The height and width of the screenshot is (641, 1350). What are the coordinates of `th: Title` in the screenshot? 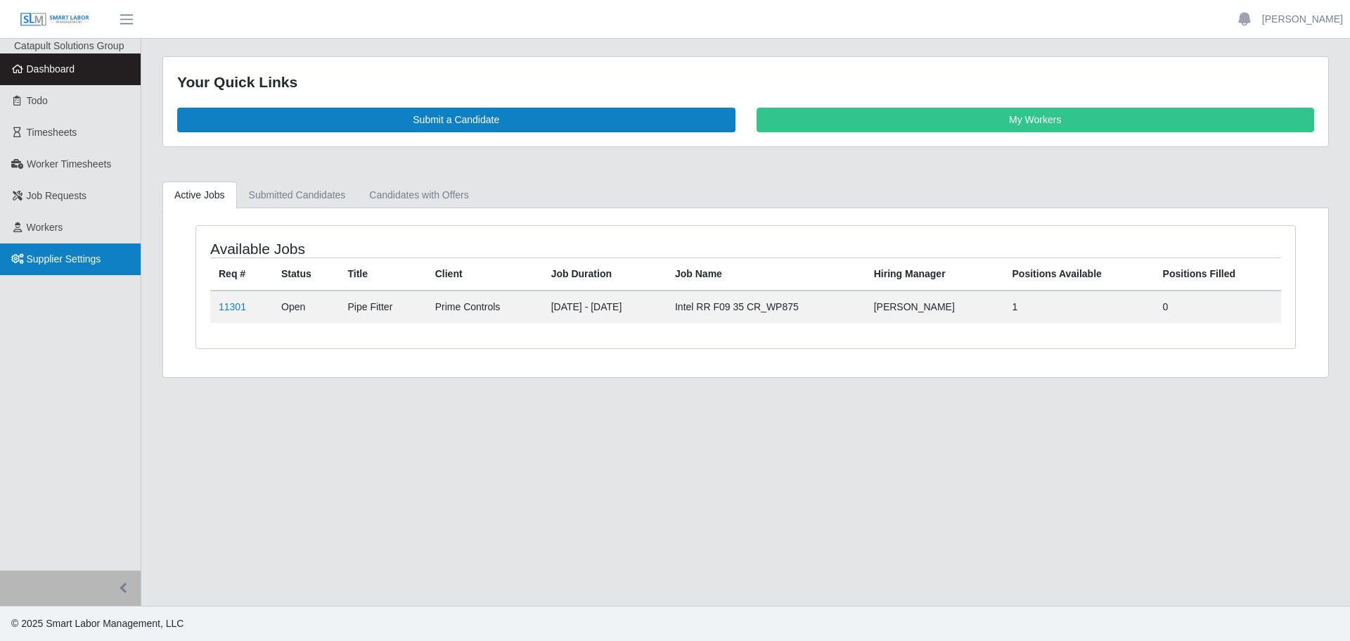 It's located at (383, 274).